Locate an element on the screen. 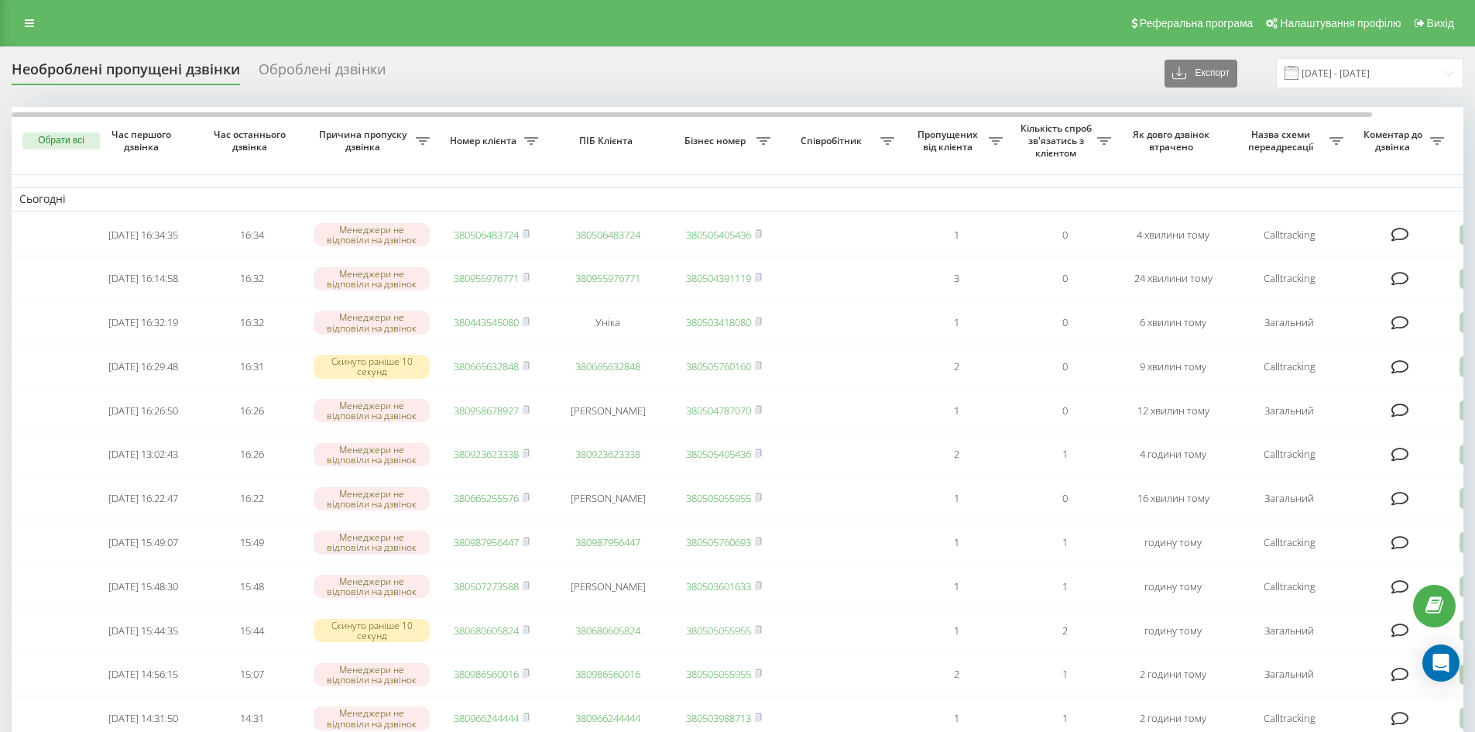 The image size is (1475, 732). td: 24 хвилини тому is located at coordinates (1173, 278).